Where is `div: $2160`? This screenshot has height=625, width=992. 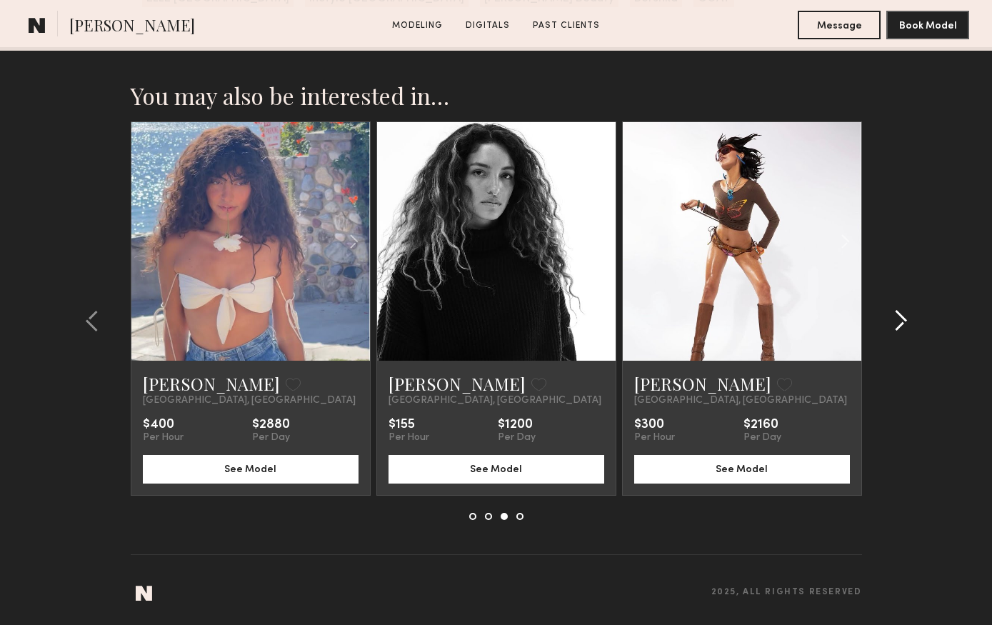 div: $2160 is located at coordinates (762, 425).